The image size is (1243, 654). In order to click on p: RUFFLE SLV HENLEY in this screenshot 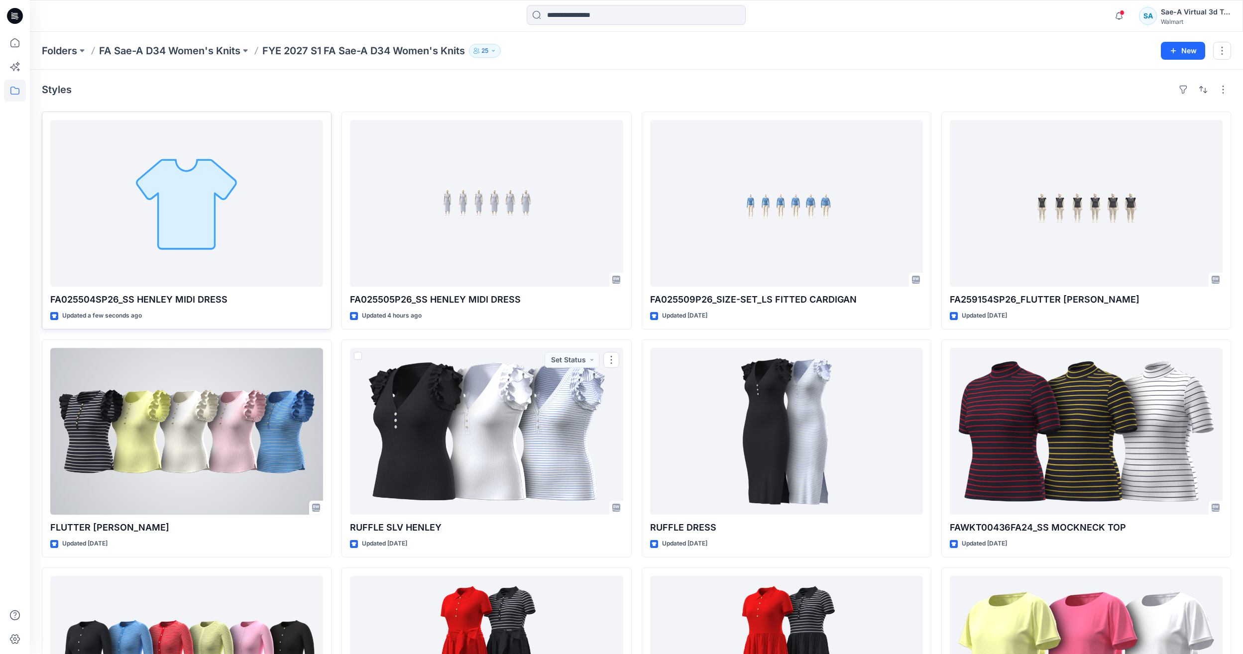, I will do `click(486, 527)`.